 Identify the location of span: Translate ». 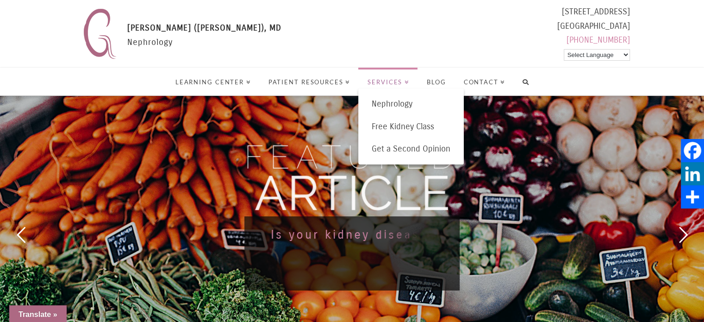
(38, 314).